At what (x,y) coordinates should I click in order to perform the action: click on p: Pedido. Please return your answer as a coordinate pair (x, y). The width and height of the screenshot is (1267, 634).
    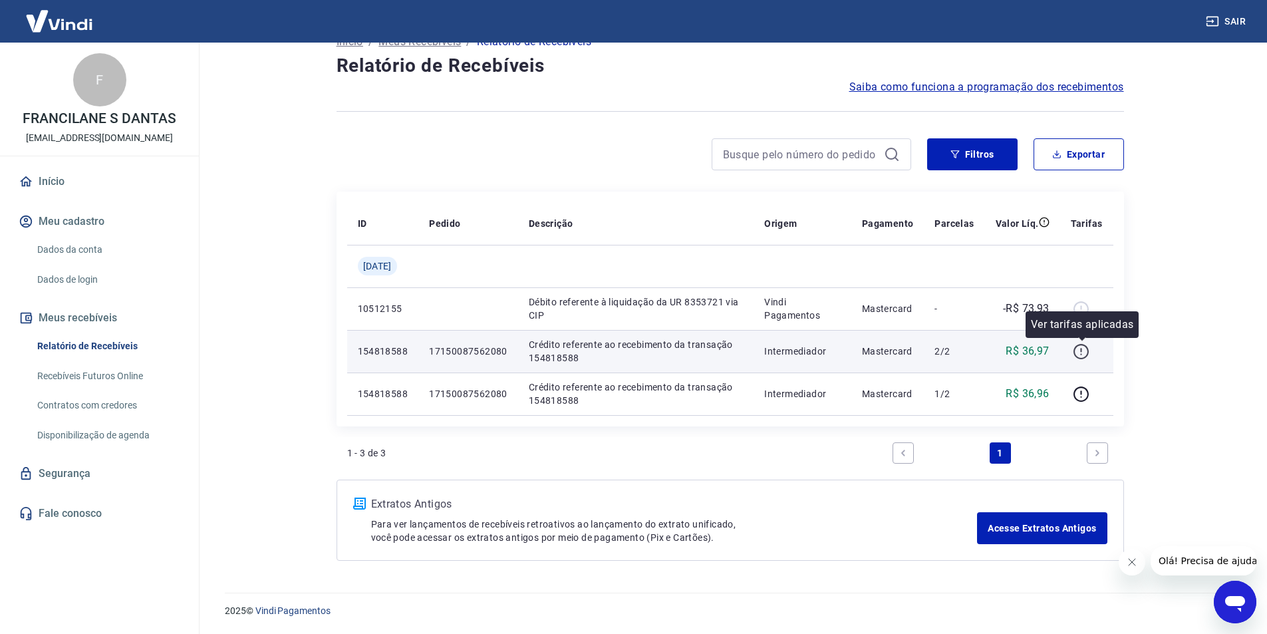
    Looking at the image, I should click on (444, 223).